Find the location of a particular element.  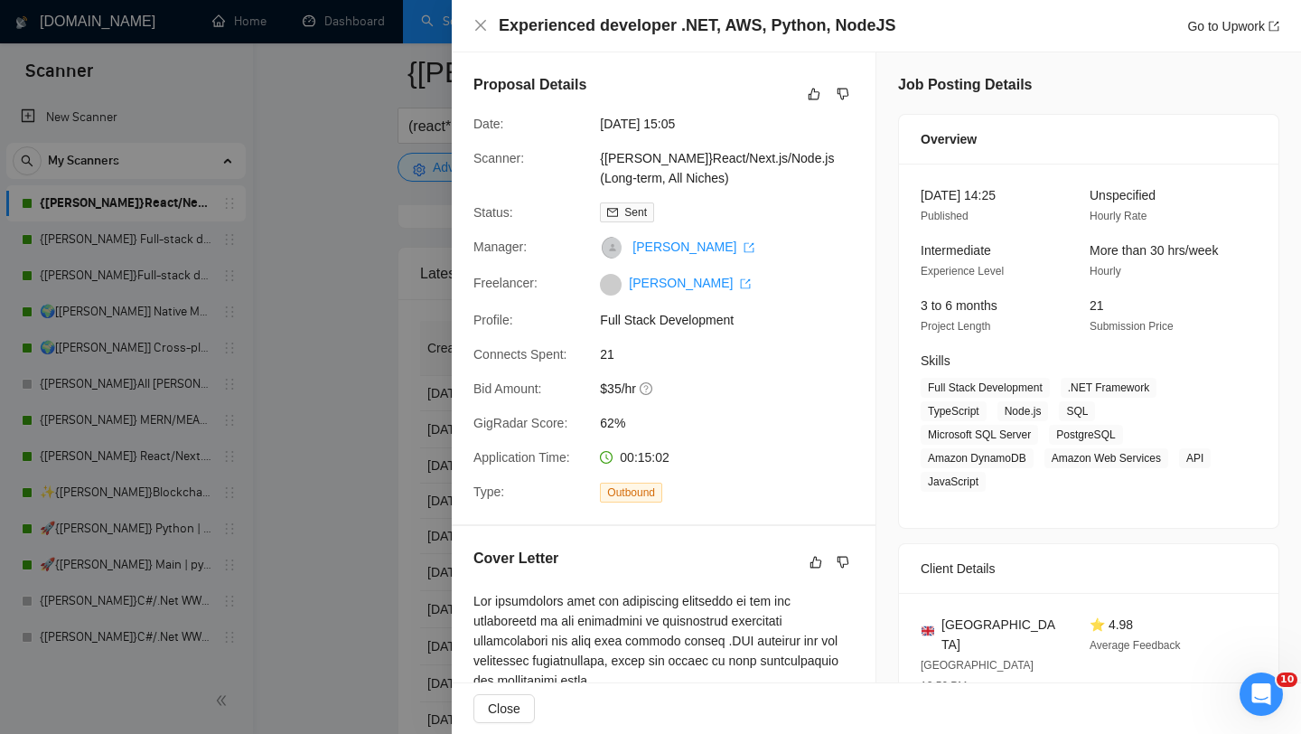

span: Manager: is located at coordinates (500, 247).